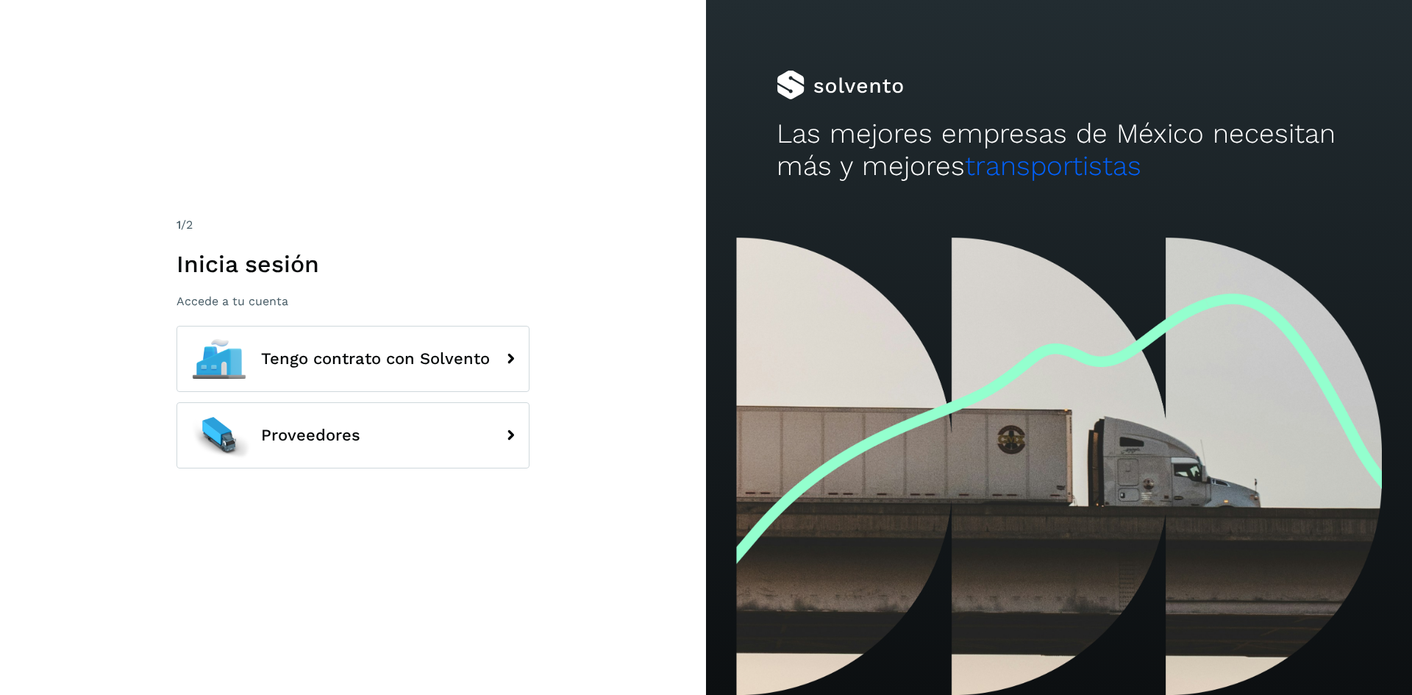 Image resolution: width=1412 pixels, height=695 pixels. What do you see at coordinates (353, 359) in the screenshot?
I see `button: Tengo contrato con Solvento` at bounding box center [353, 359].